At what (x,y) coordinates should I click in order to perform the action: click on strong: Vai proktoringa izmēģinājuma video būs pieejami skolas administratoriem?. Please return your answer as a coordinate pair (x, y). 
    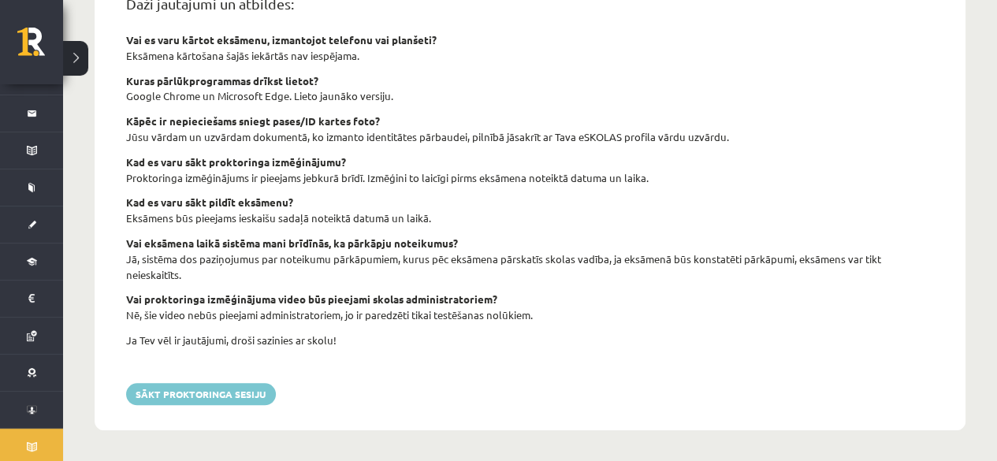
    Looking at the image, I should click on (311, 299).